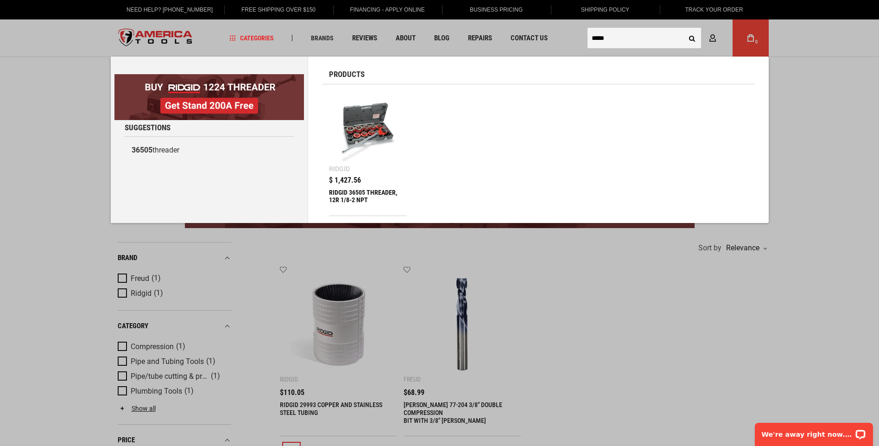 Image resolution: width=879 pixels, height=446 pixels. I want to click on div: Ridgid, so click(339, 169).